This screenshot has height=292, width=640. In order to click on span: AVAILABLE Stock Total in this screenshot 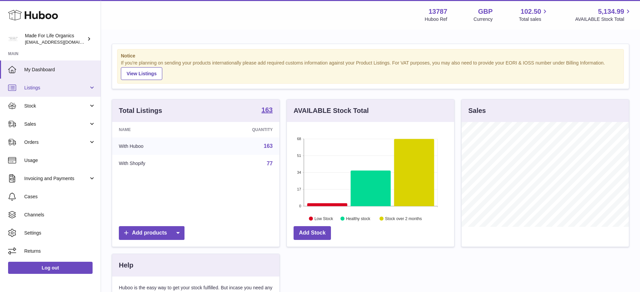, I will do `click(603, 19)`.